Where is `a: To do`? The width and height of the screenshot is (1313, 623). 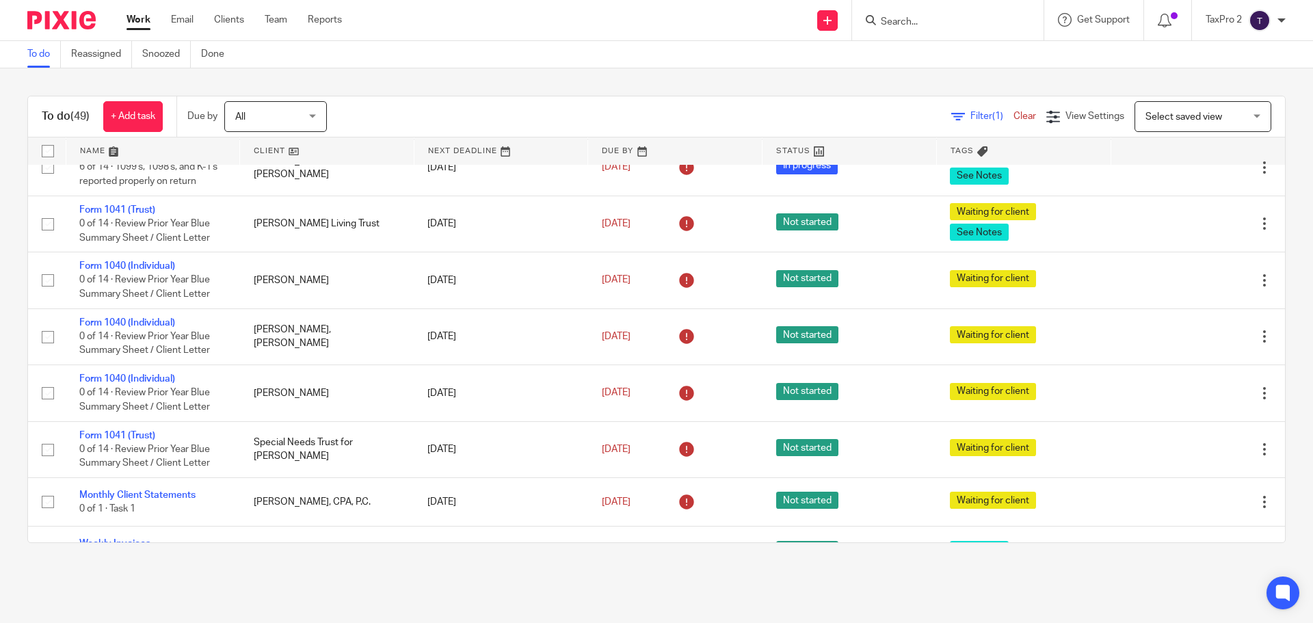
a: To do is located at coordinates (44, 54).